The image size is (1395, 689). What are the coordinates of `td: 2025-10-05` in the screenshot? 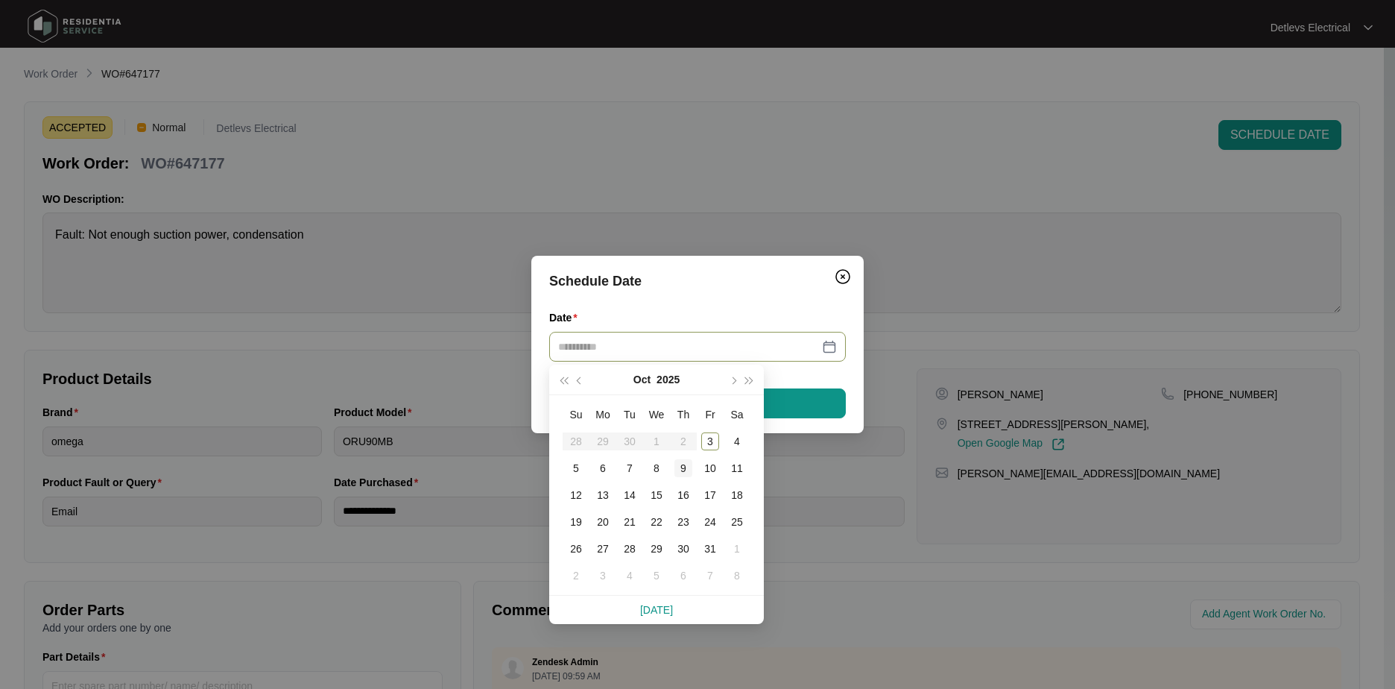 It's located at (576, 468).